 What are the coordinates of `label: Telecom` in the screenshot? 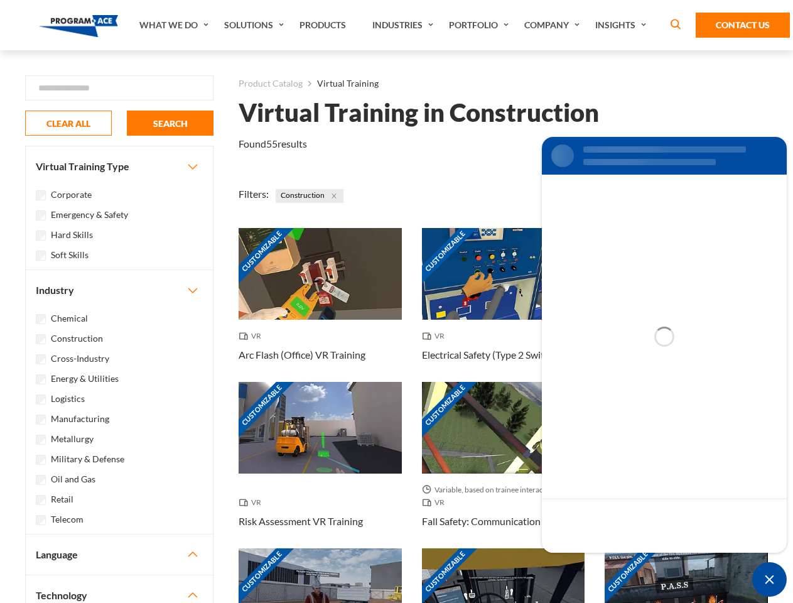 It's located at (67, 519).